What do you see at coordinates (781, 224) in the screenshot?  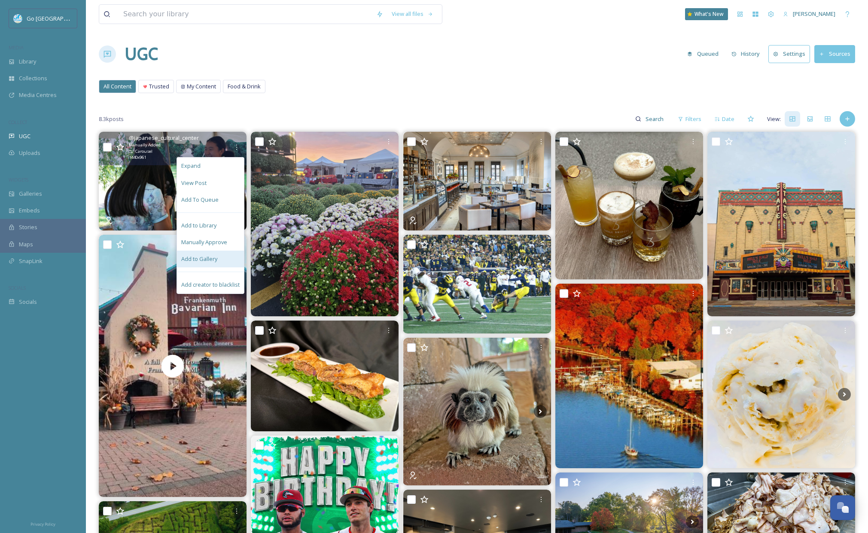 I see `img: We’re counting down to one of Downtown Bay City’s most exciting weekends, the Hell's Half Mile Fi...` at bounding box center [781, 224].